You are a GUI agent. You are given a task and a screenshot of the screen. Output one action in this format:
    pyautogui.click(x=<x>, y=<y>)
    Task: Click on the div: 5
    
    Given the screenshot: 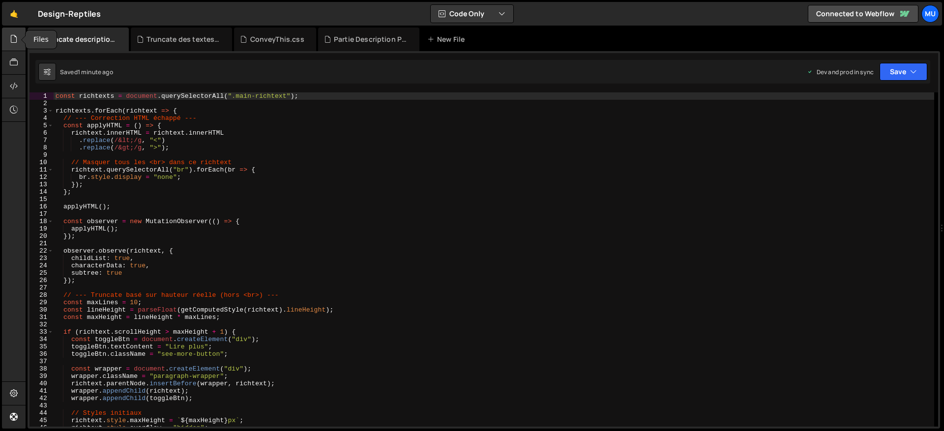 What is the action you would take?
    pyautogui.click(x=41, y=125)
    